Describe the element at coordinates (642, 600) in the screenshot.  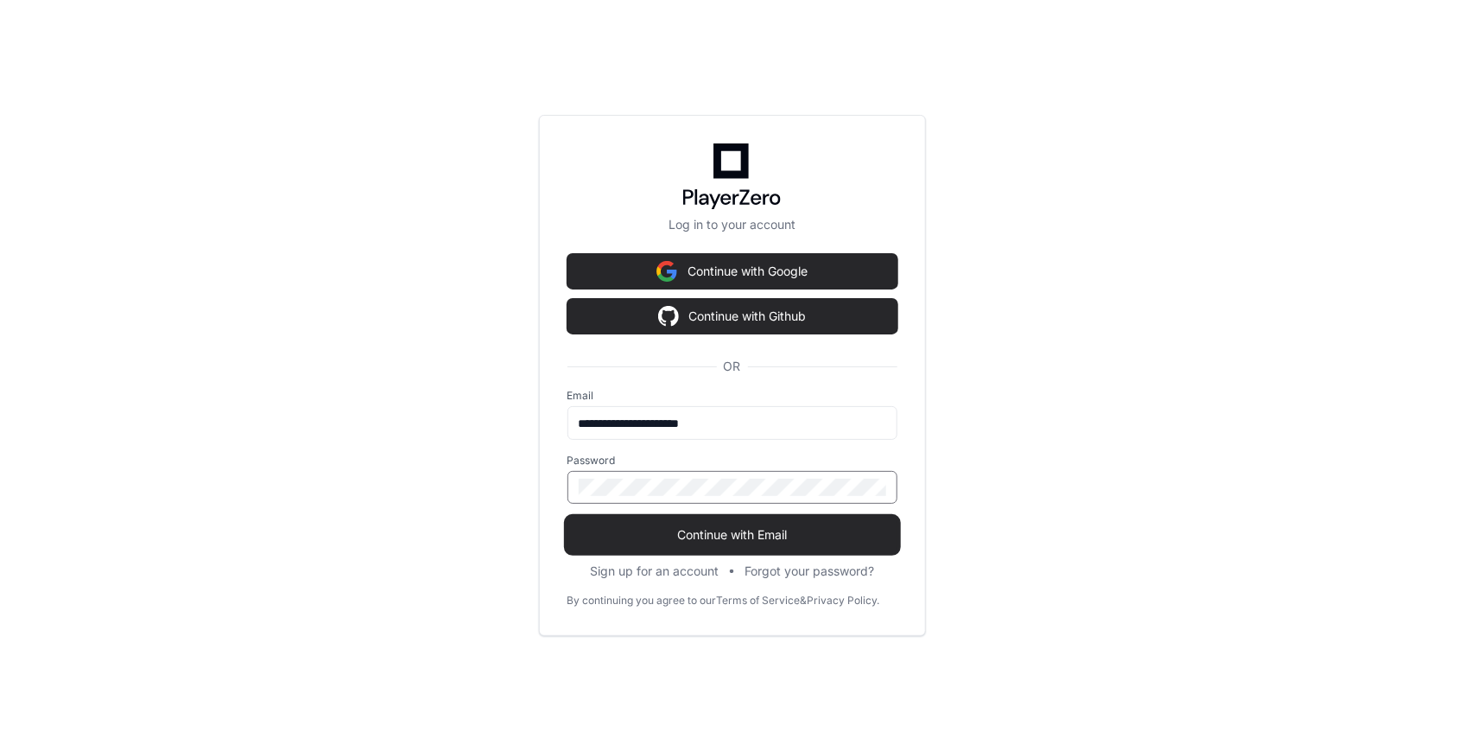
I see `div: By continuing you agree to our` at that location.